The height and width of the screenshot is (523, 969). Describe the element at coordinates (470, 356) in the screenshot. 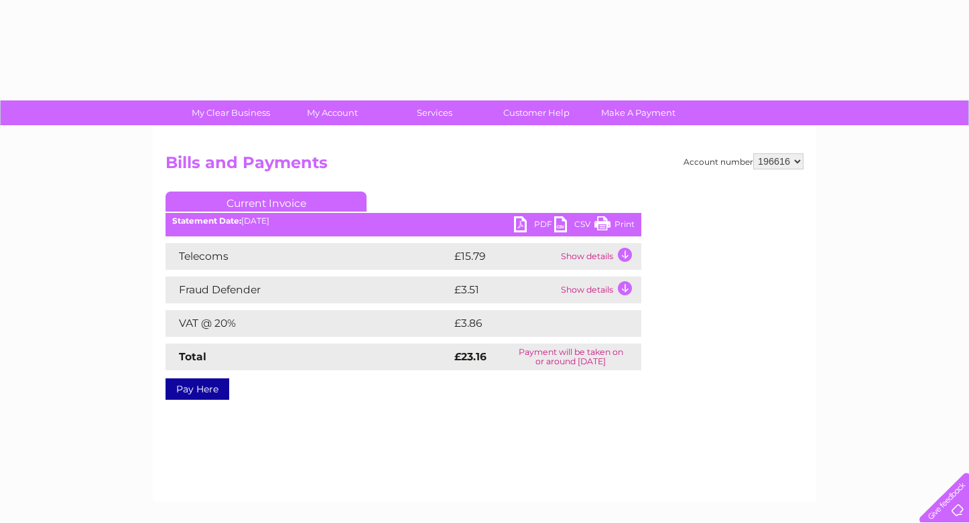

I see `strong: £23.16` at that location.